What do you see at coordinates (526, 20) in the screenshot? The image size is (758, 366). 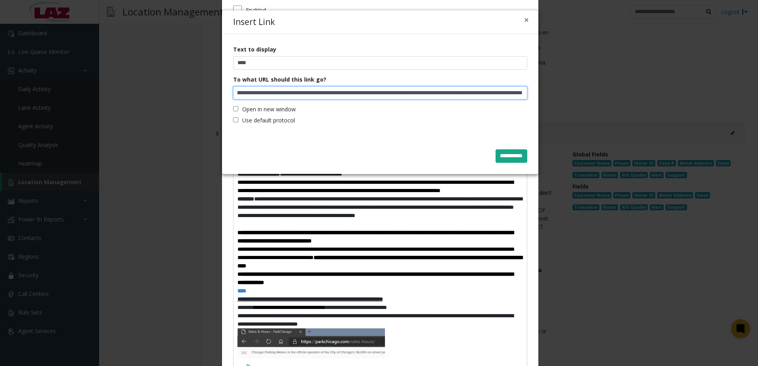 I see `button: Close` at bounding box center [526, 20].